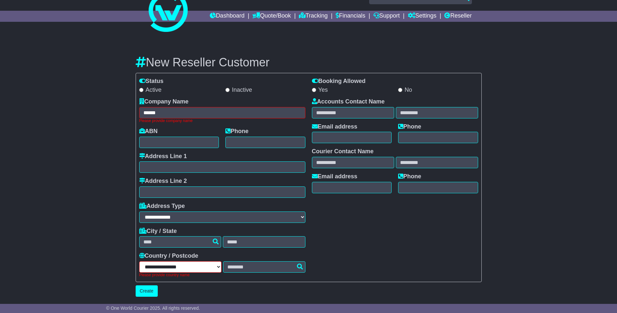 This screenshot has height=313, width=617. What do you see at coordinates (164, 102) in the screenshot?
I see `label: Company Name` at bounding box center [164, 102].